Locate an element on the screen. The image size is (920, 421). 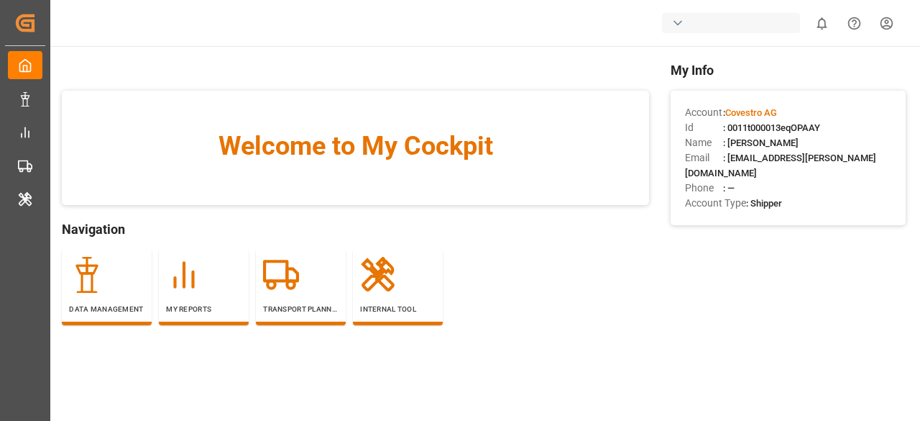
button: Help Center is located at coordinates (854, 23).